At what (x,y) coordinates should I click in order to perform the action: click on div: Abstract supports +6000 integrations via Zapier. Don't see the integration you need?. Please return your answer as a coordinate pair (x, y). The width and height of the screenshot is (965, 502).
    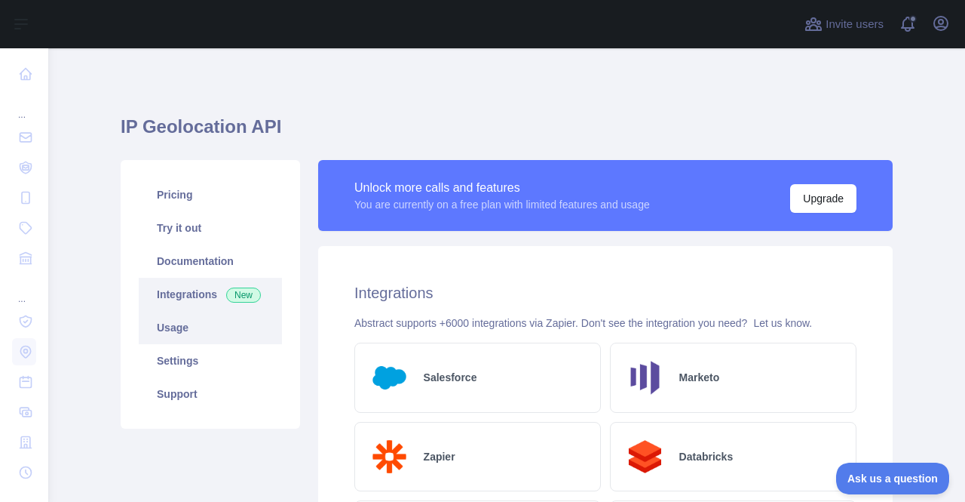
    Looking at the image, I should click on (606, 323).